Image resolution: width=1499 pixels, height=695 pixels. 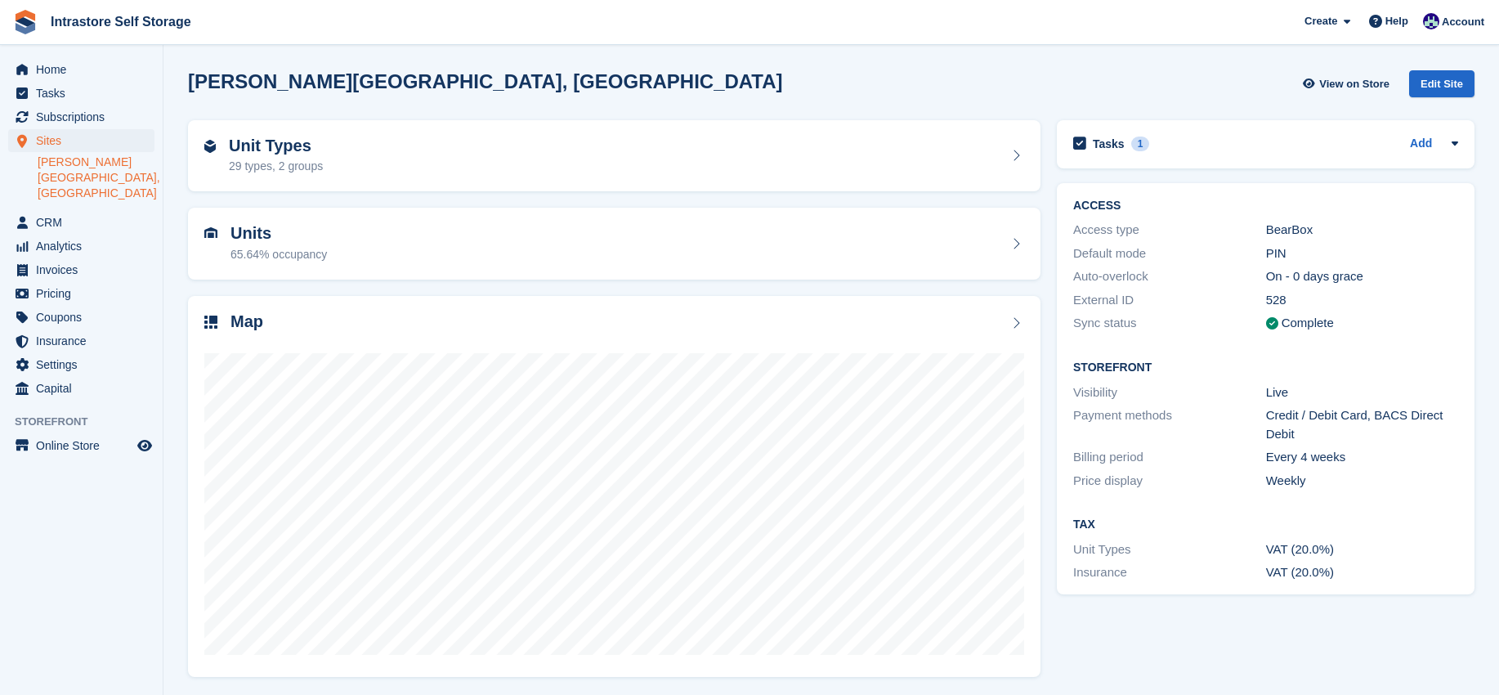 I want to click on span: Capital, so click(x=85, y=388).